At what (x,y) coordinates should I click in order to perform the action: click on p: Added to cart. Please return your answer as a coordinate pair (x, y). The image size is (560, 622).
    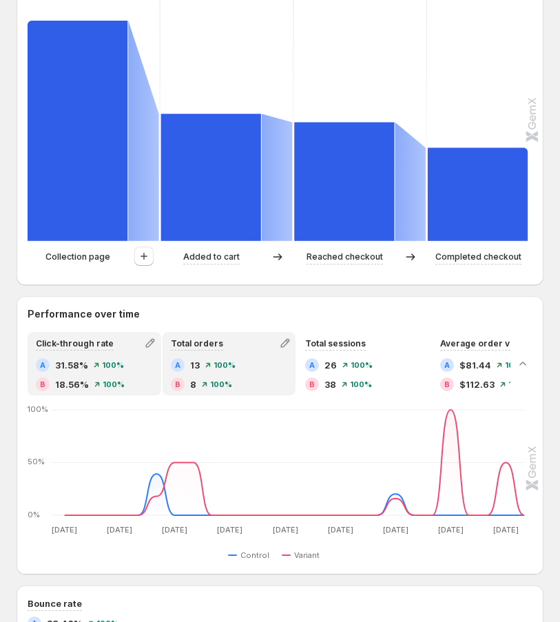
    Looking at the image, I should click on (211, 257).